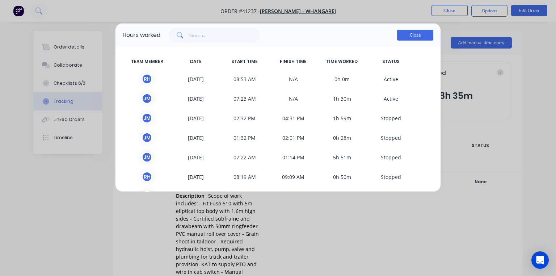  What do you see at coordinates (293, 62) in the screenshot?
I see `span: FINISH TIME` at bounding box center [293, 62].